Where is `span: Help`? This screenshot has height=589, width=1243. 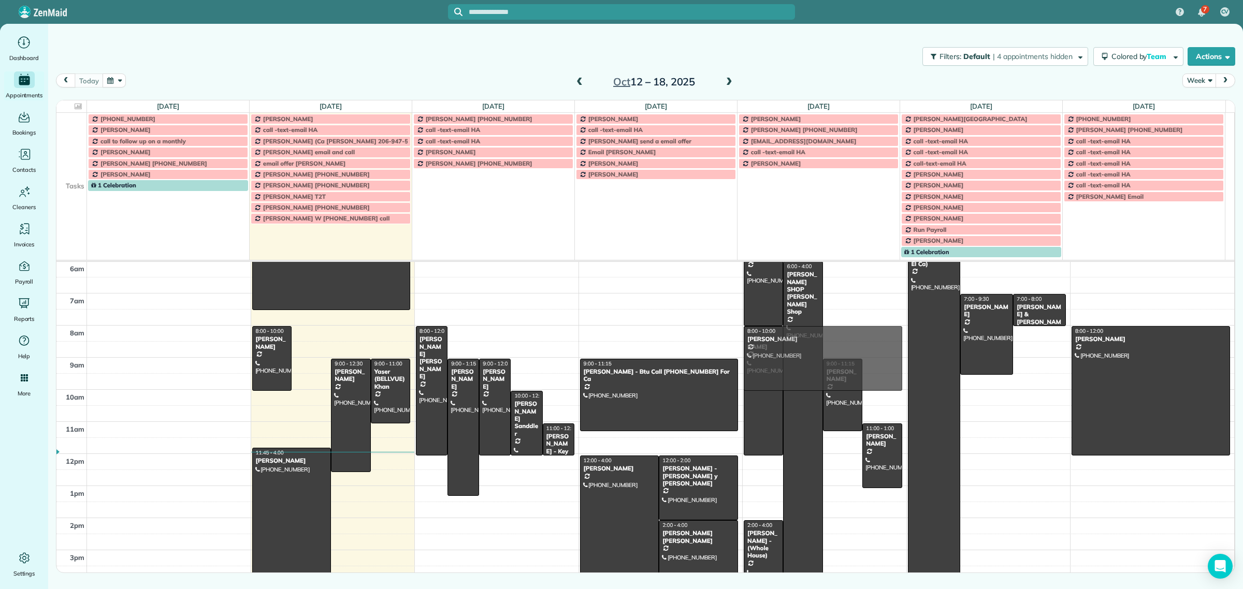 span: Help is located at coordinates (24, 356).